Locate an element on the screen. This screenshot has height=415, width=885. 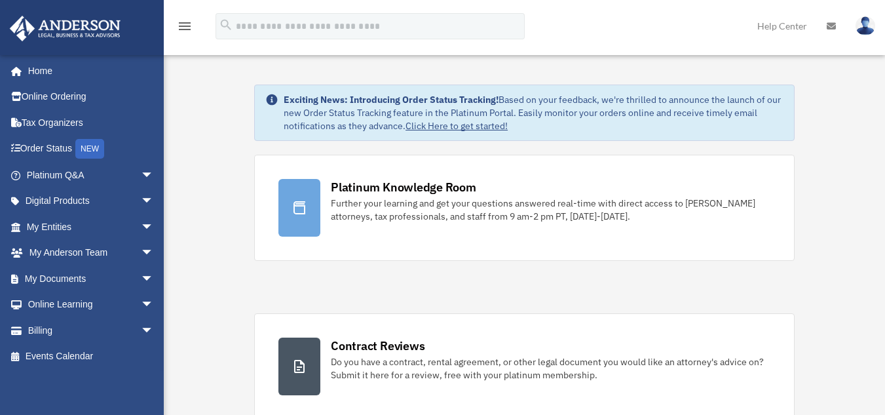
a: Home is located at coordinates (88, 71).